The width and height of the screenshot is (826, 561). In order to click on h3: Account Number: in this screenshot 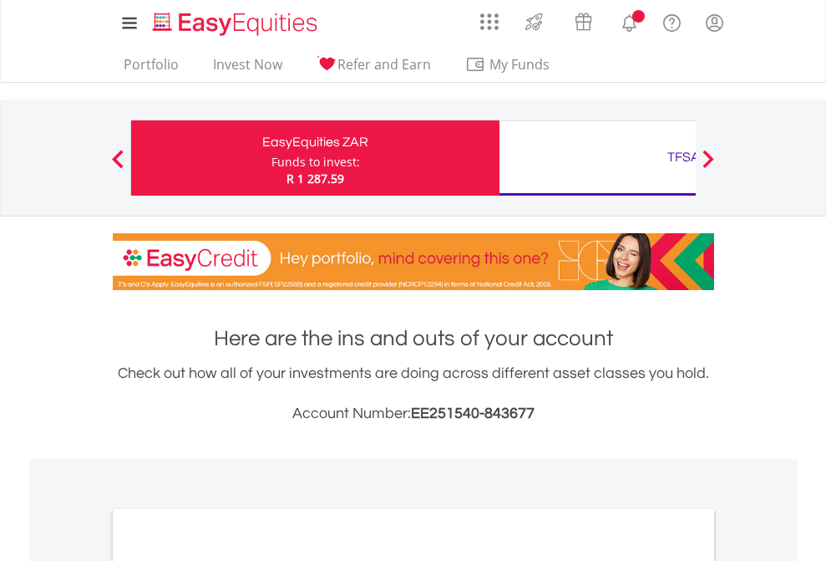, I will do `click(414, 414)`.